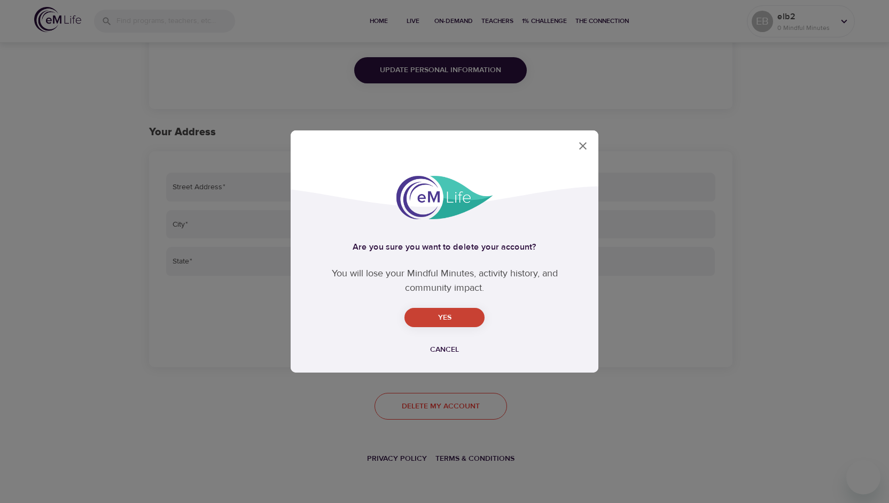  Describe the element at coordinates (445, 318) in the screenshot. I see `button: Yes` at that location.